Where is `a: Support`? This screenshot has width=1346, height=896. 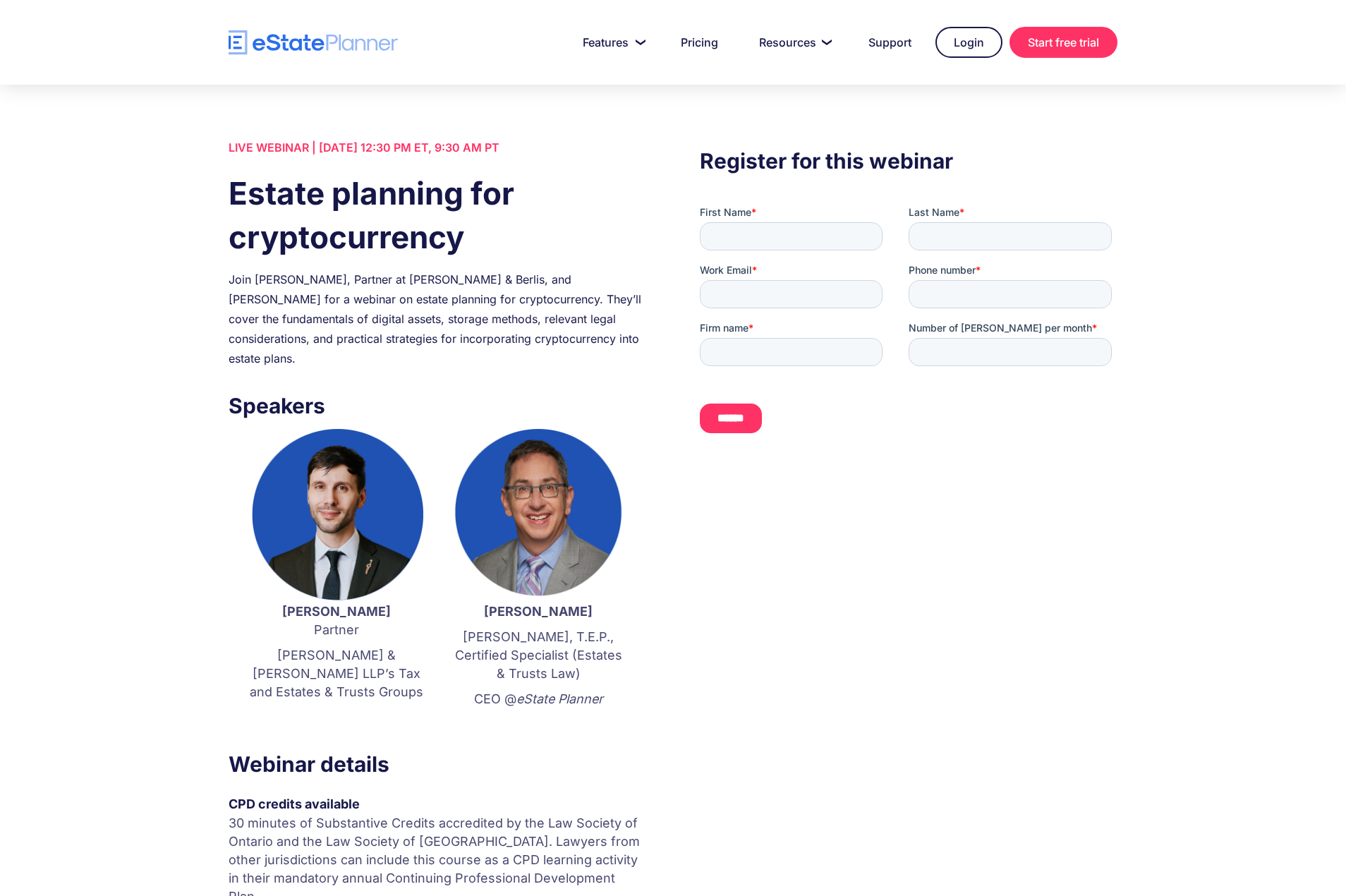
a: Support is located at coordinates (889, 42).